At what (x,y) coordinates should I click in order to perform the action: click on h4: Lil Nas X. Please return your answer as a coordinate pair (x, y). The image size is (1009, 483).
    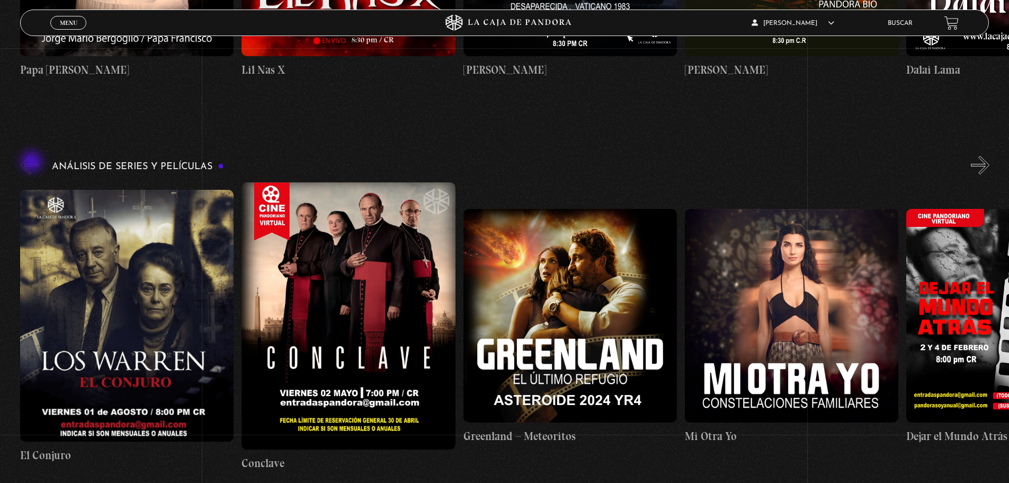
    Looking at the image, I should click on (348, 70).